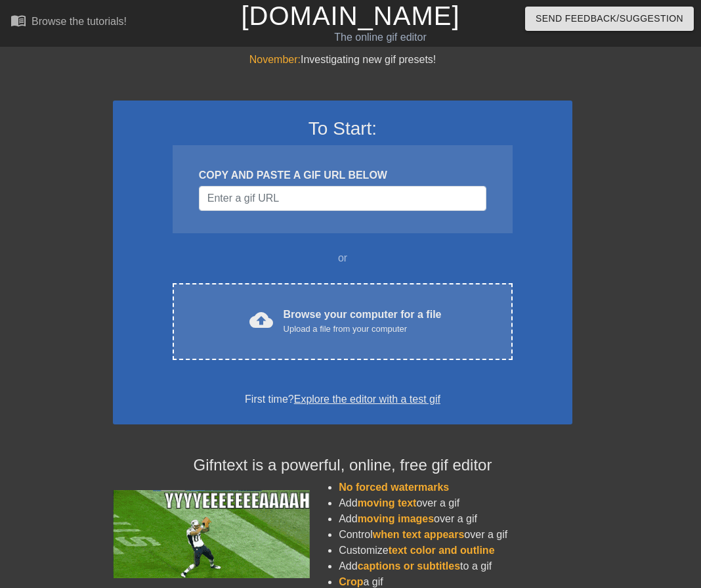 The height and width of the screenshot is (588, 701). Describe the element at coordinates (442, 550) in the screenshot. I see `span: text color and outline` at that location.